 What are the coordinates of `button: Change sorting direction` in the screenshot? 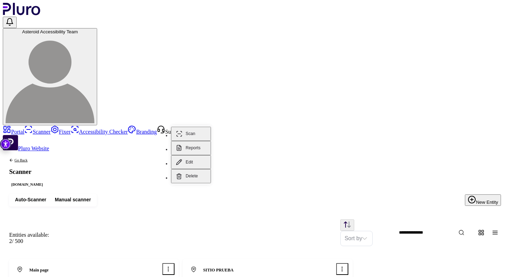 It's located at (347, 225).